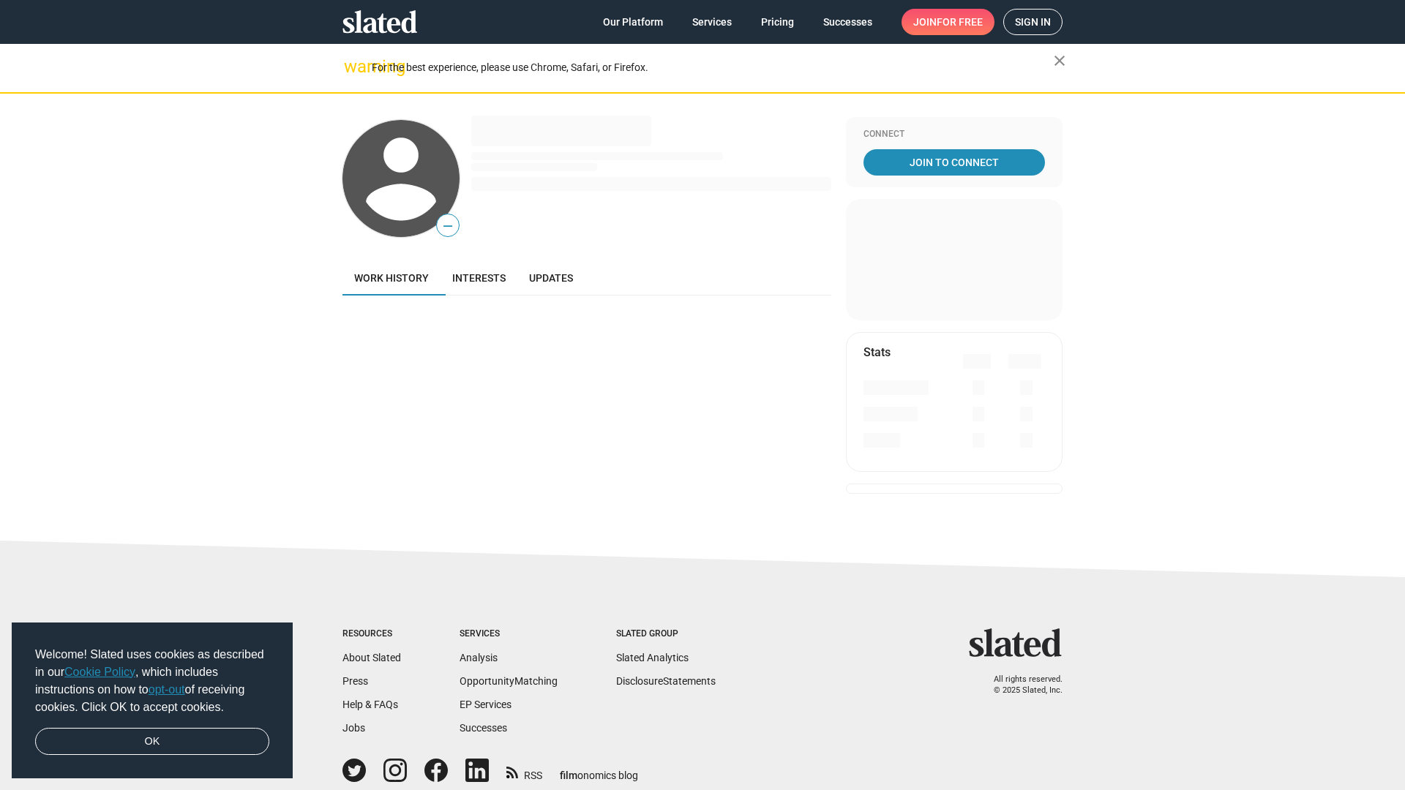  What do you see at coordinates (712, 22) in the screenshot?
I see `span: Services` at bounding box center [712, 22].